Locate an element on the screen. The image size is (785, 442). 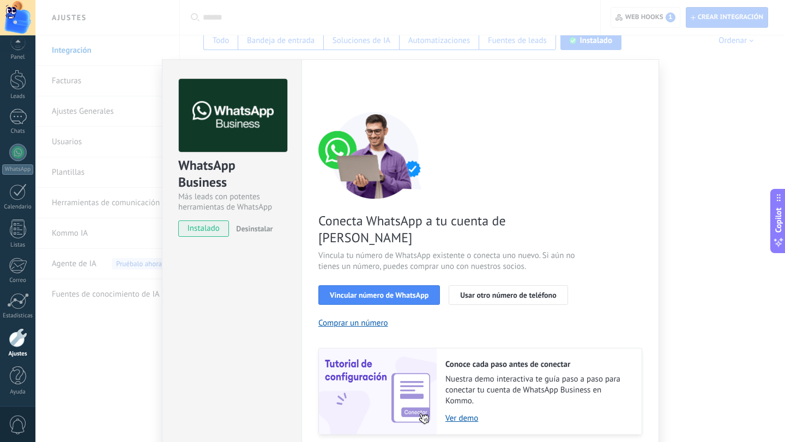
div: Estadísticas is located at coordinates (18, 316).